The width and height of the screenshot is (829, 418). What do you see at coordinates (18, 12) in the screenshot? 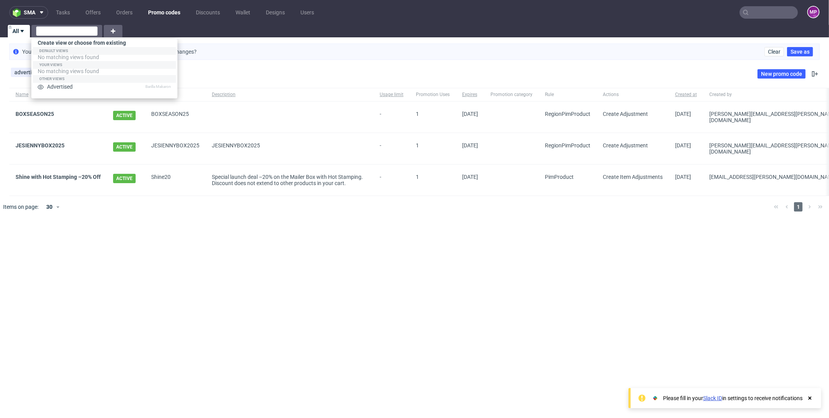
I see `img: logo` at bounding box center [18, 12].